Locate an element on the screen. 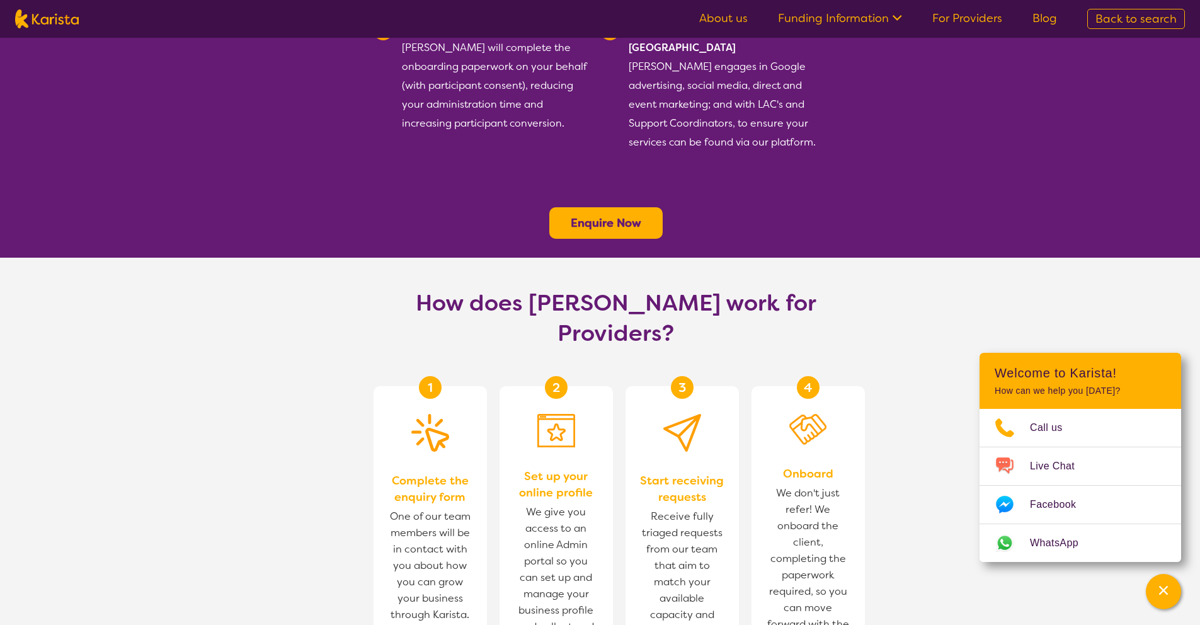 This screenshot has width=1200, height=625. div: 4 is located at coordinates (808, 387).